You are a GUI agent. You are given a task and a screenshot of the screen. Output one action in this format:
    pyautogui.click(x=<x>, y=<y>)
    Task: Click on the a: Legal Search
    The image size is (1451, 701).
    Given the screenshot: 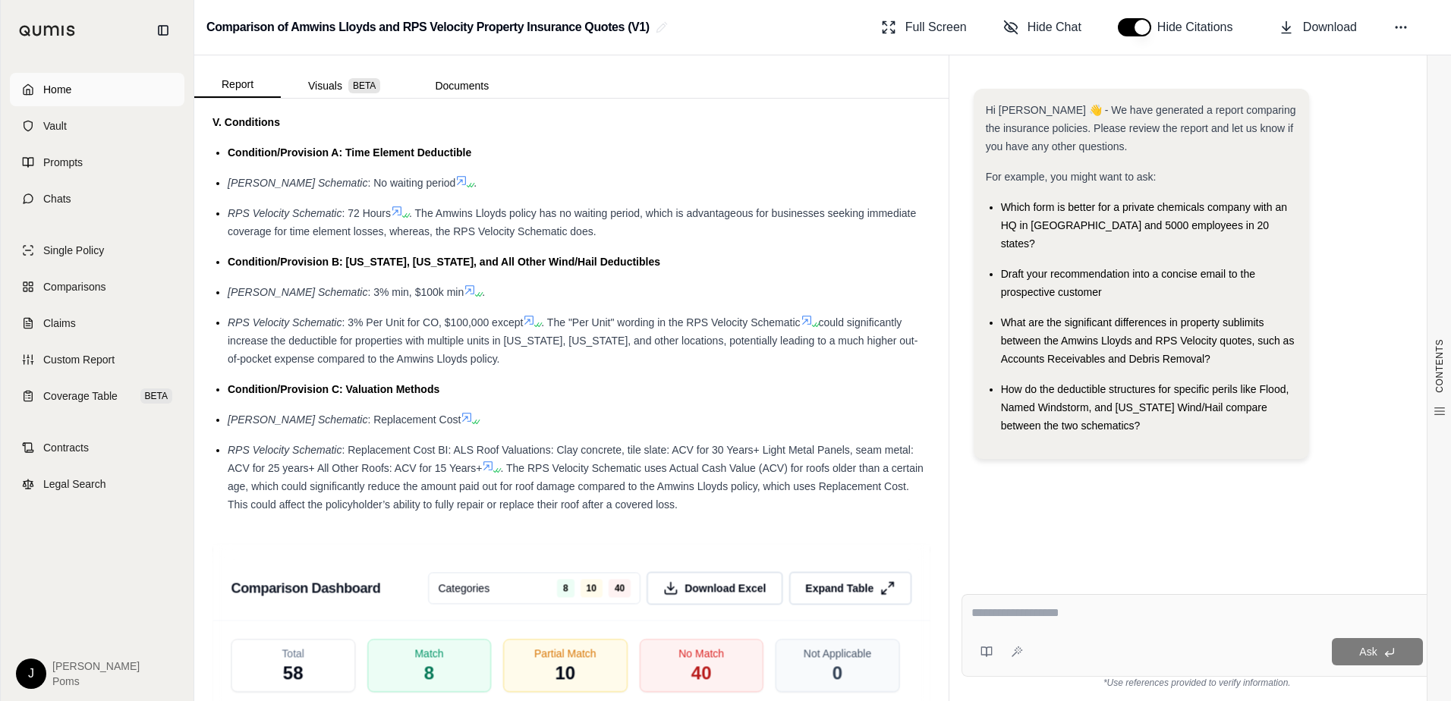 What is the action you would take?
    pyautogui.click(x=97, y=484)
    